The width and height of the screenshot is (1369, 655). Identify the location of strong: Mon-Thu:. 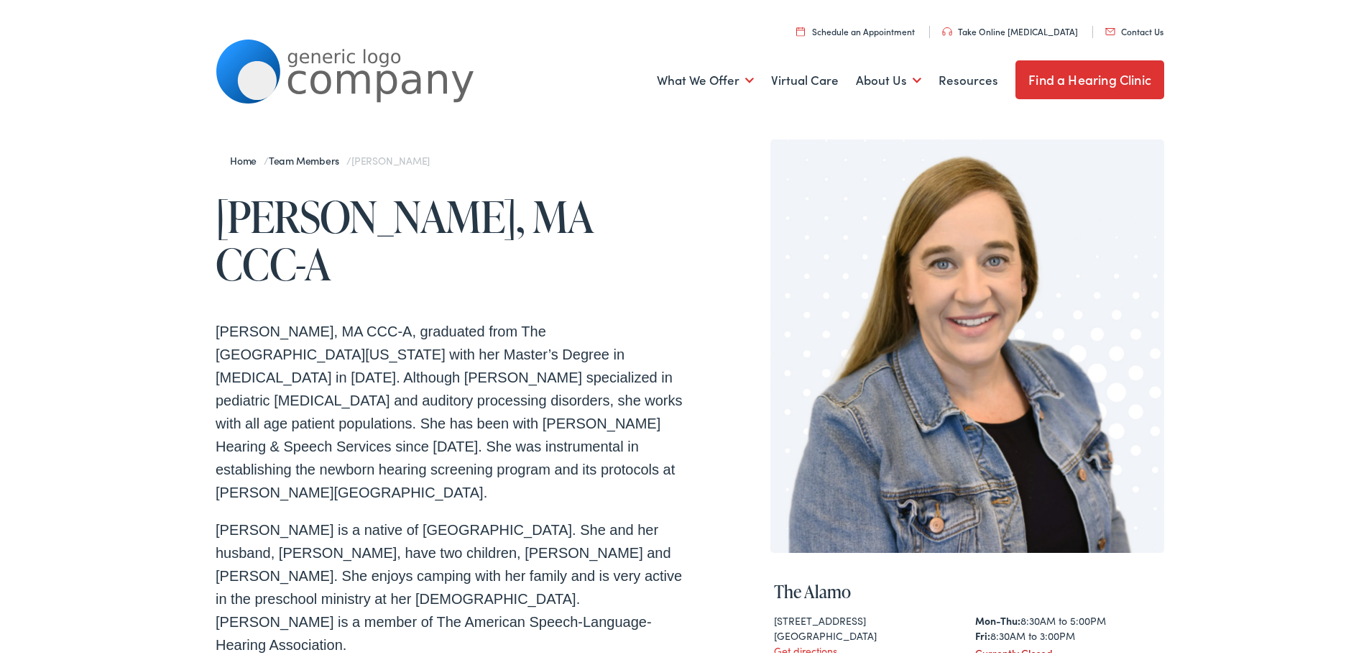
(998, 617).